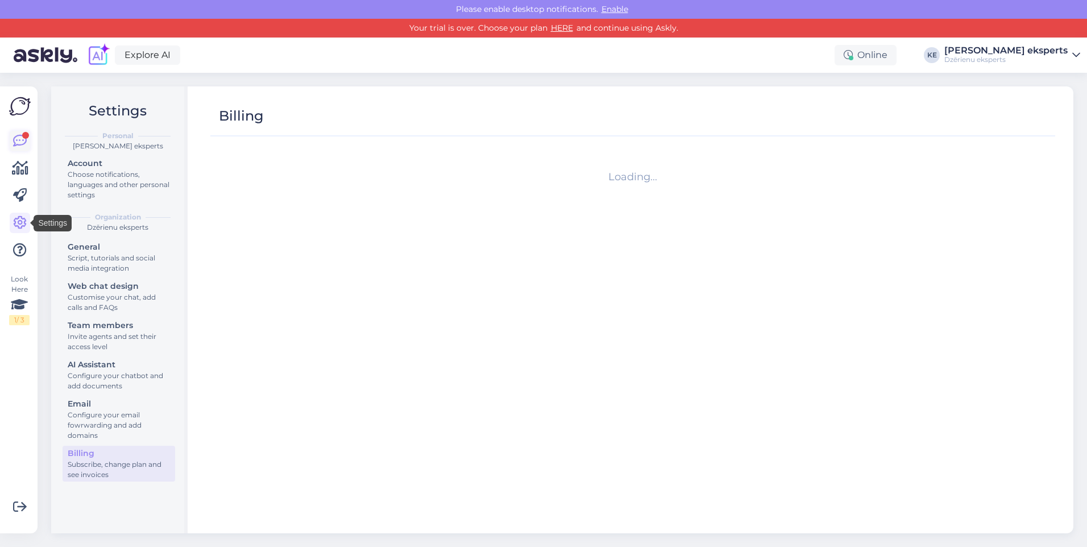 Image resolution: width=1087 pixels, height=547 pixels. Describe the element at coordinates (20, 106) in the screenshot. I see `img: Askly Logo` at that location.